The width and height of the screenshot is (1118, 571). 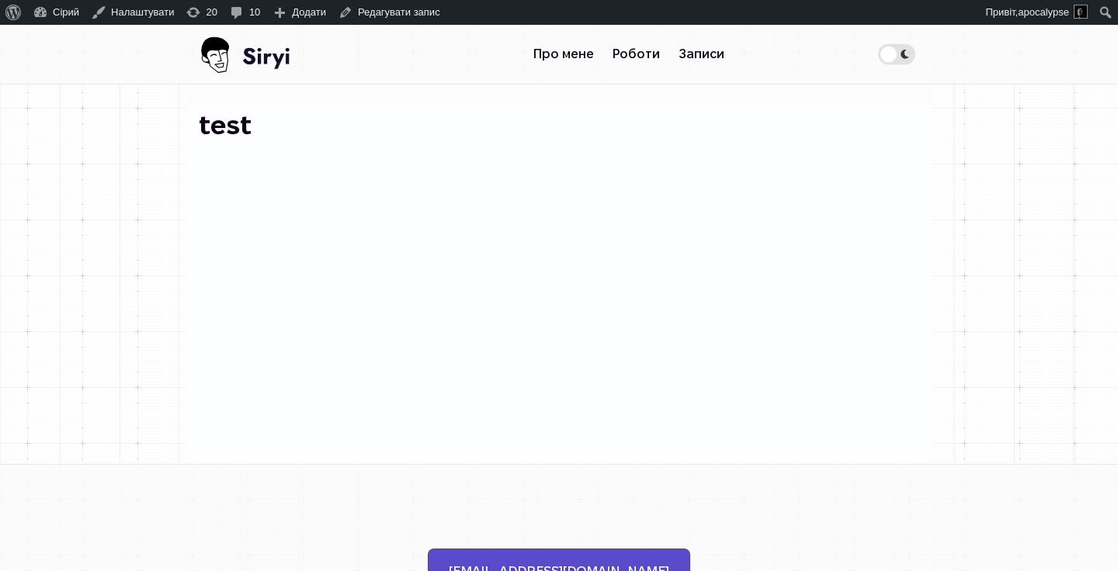 I want to click on img: Сірий, so click(x=248, y=54).